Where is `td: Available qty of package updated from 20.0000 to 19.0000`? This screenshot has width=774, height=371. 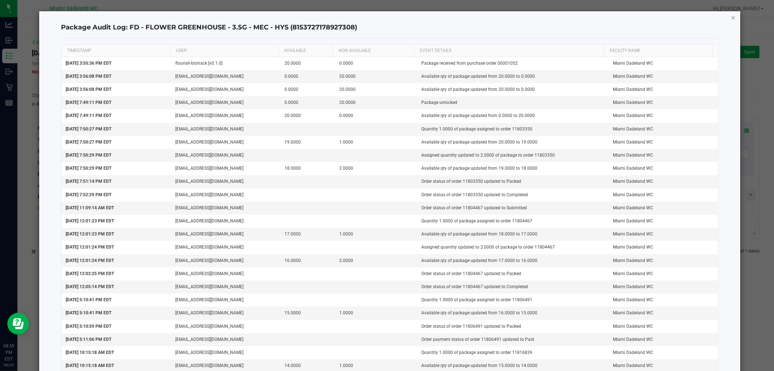
td: Available qty of package updated from 20.0000 to 19.0000 is located at coordinates (513, 142).